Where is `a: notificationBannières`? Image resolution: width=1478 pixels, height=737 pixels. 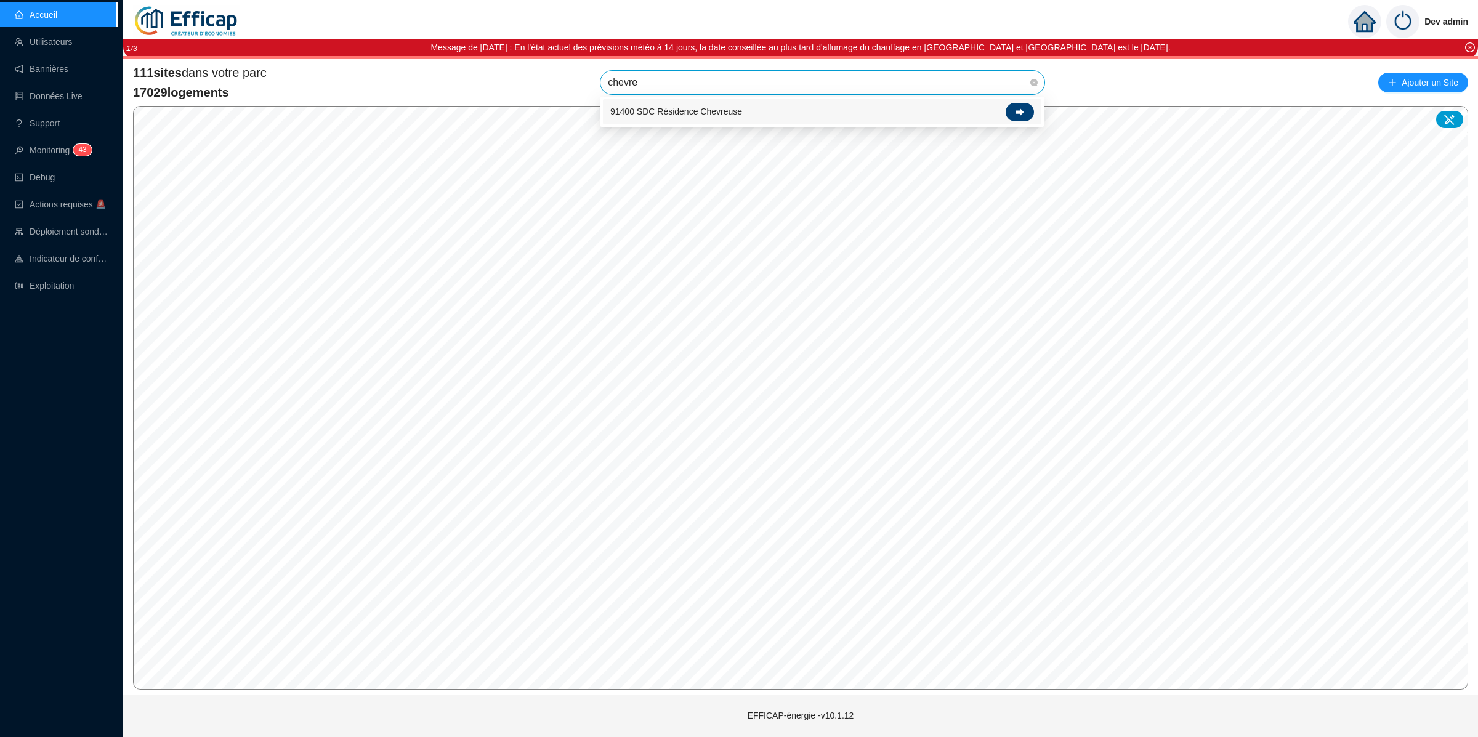
a: notificationBannières is located at coordinates (41, 69).